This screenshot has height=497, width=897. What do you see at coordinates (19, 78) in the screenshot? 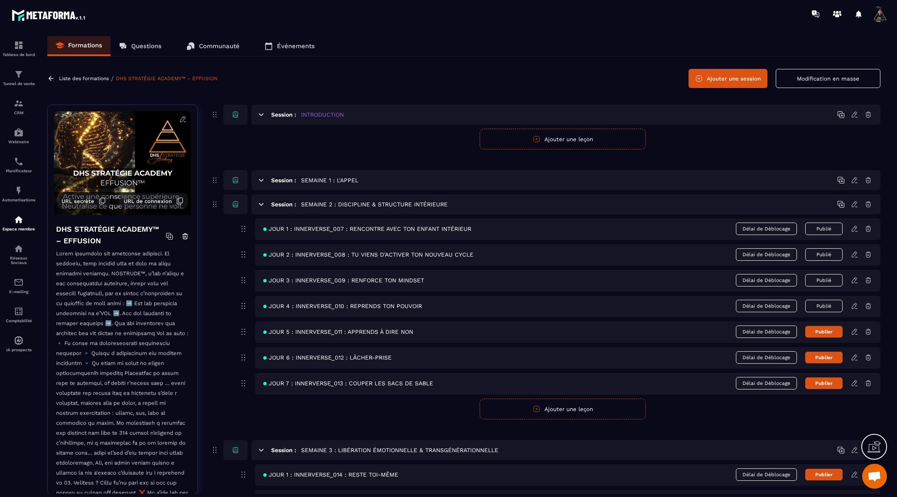
I see `a: formationformationTunnel de vente` at bounding box center [19, 78].